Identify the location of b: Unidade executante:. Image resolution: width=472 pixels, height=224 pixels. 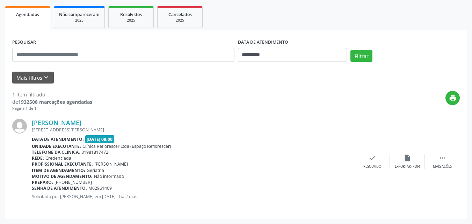
(56, 146).